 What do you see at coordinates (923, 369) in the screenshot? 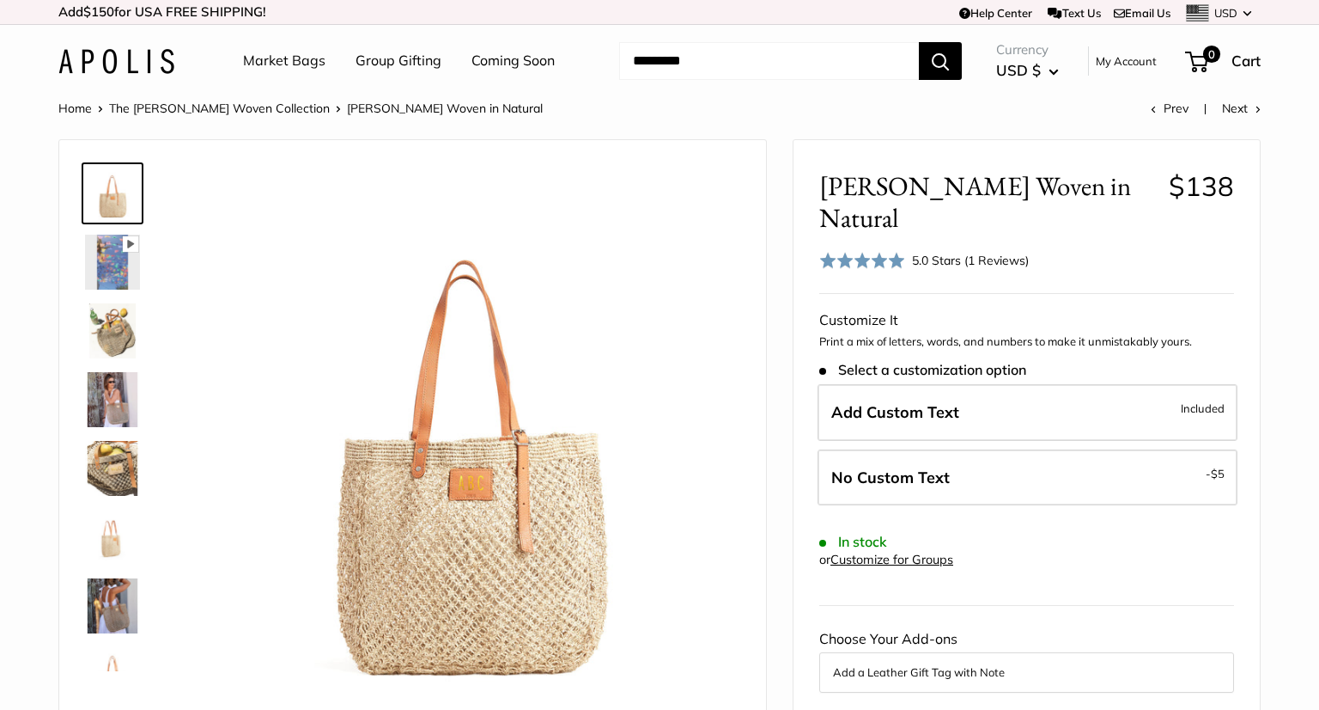
I see `span: Select a customization option` at bounding box center [923, 369].